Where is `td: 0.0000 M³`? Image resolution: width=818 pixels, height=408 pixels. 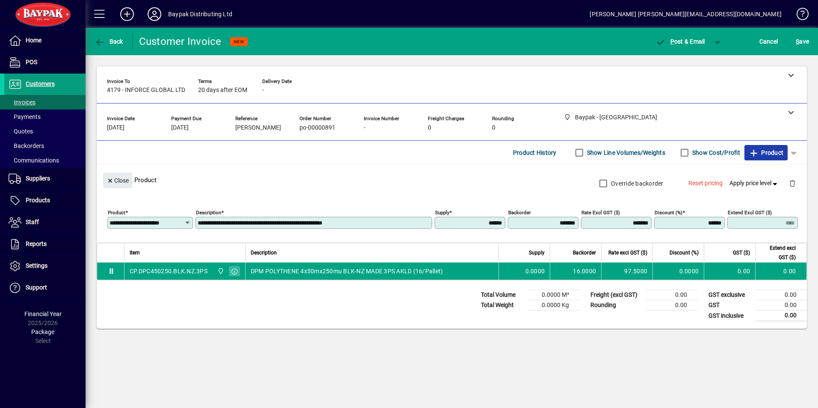 td: 0.0000 M³ is located at coordinates (554, 295).